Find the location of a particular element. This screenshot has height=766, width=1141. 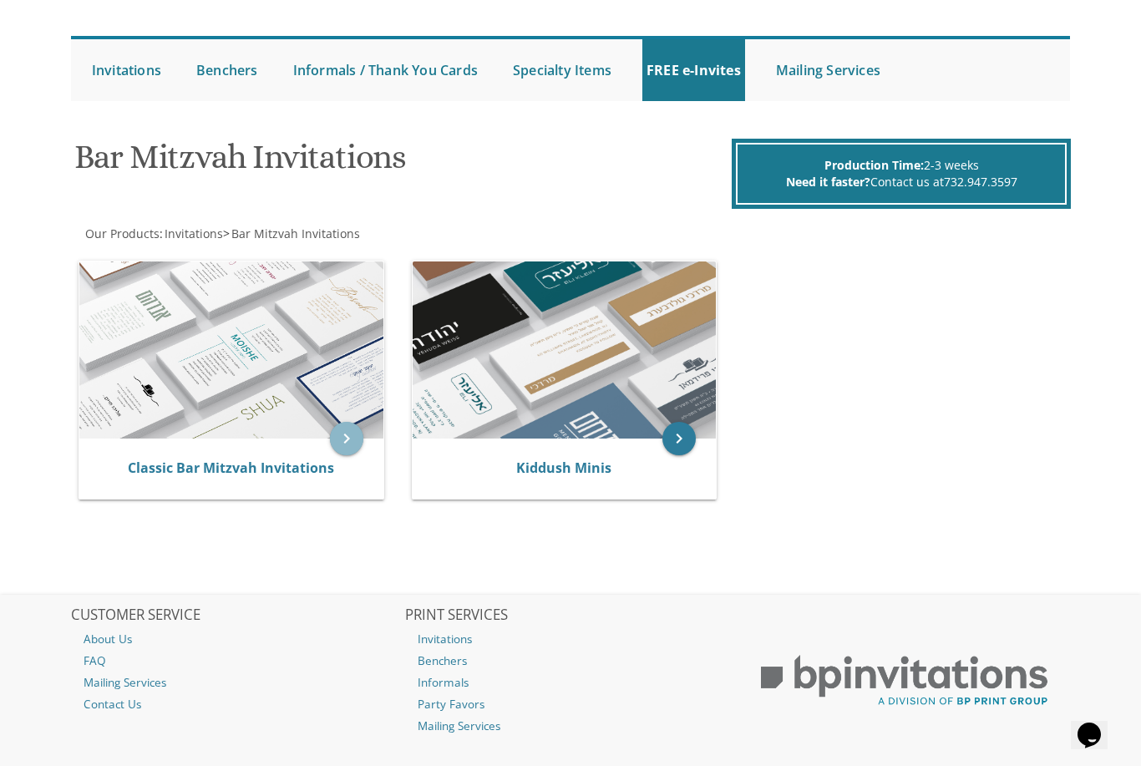

img: Classic Bar Mitzvah Invitations is located at coordinates (231, 350).